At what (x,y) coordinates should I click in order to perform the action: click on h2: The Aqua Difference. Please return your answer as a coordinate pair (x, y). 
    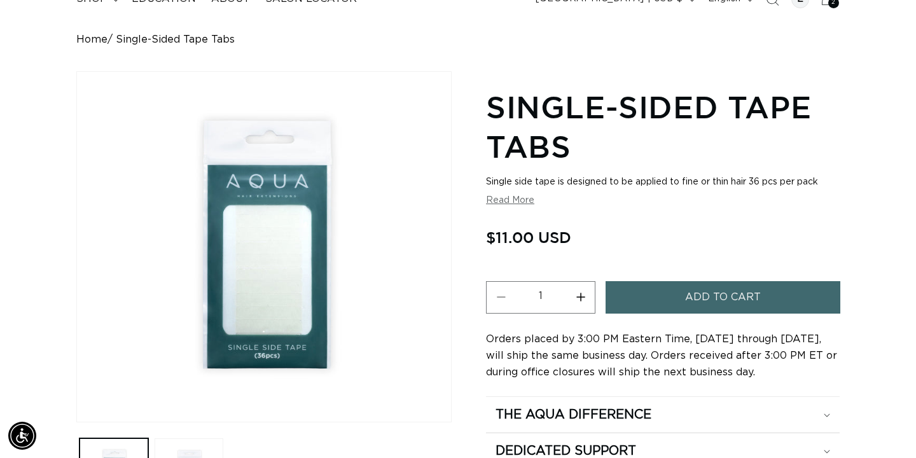
    Looking at the image, I should click on (573, 415).